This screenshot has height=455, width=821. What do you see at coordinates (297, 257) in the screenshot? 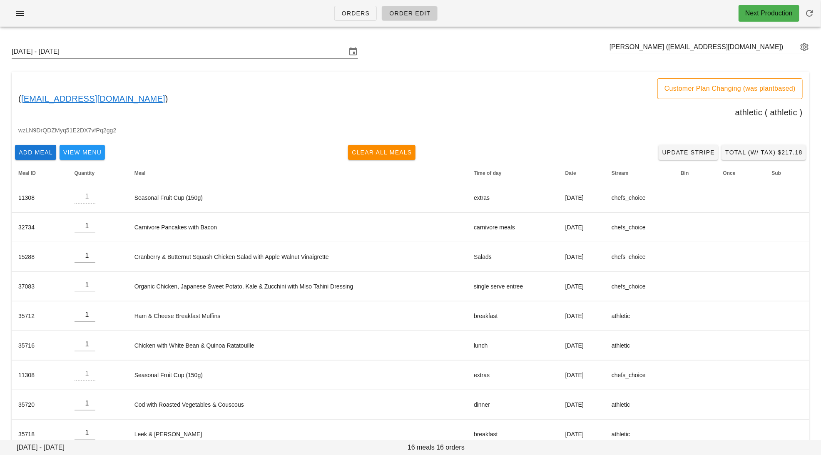
I see `td: Cranberry & Butternut Squash Chicken Salad with Apple Walnut Vinaigrette` at bounding box center [297, 257].